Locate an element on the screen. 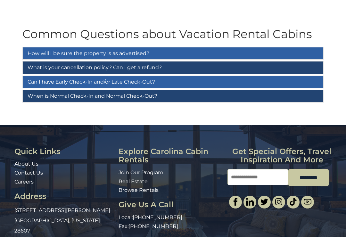  a: Contact Us is located at coordinates (29, 173).